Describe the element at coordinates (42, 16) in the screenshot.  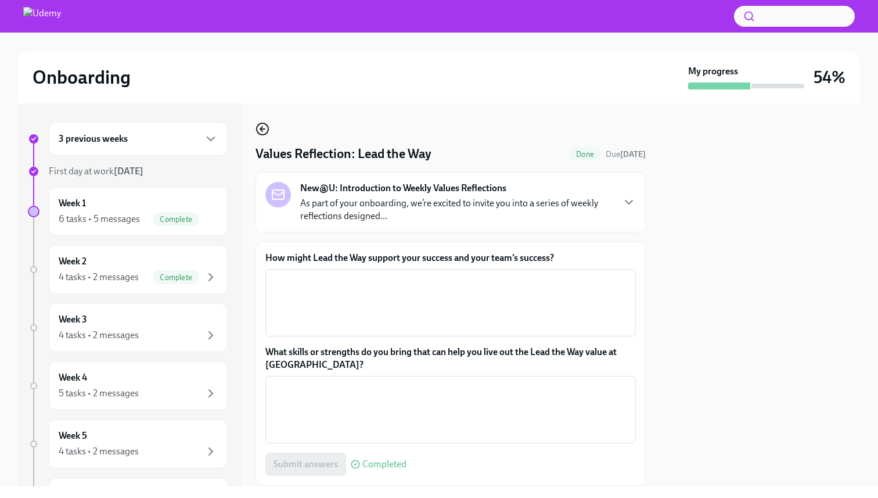
I see `img: Udemy` at that location.